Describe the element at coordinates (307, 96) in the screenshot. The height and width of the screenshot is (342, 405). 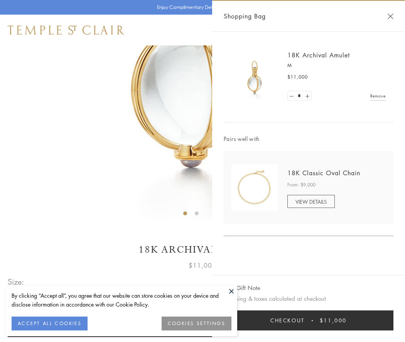
I see `a: Set quantity to 2` at that location.